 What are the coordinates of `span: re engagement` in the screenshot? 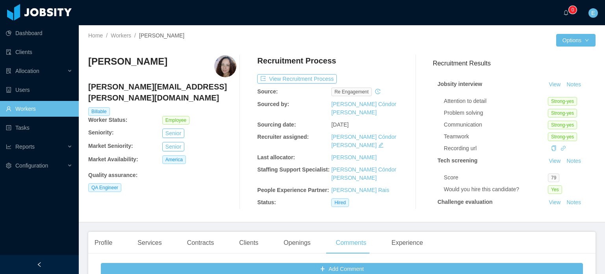 It's located at (351, 92).